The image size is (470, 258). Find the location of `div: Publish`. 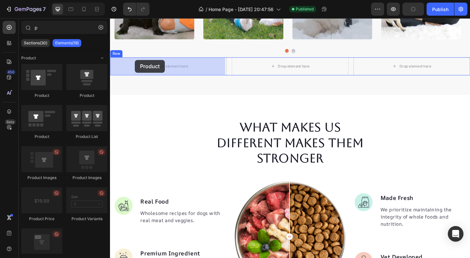

div: Publish is located at coordinates (440, 9).